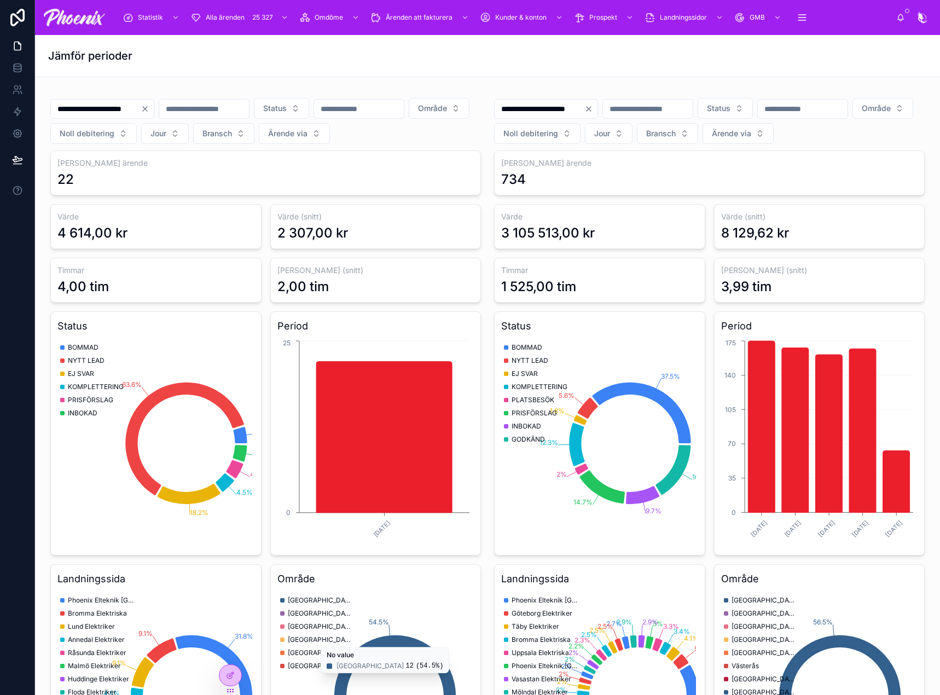 The width and height of the screenshot is (940, 695). What do you see at coordinates (96, 387) in the screenshot?
I see `span: KOMPLETTERING` at bounding box center [96, 387].